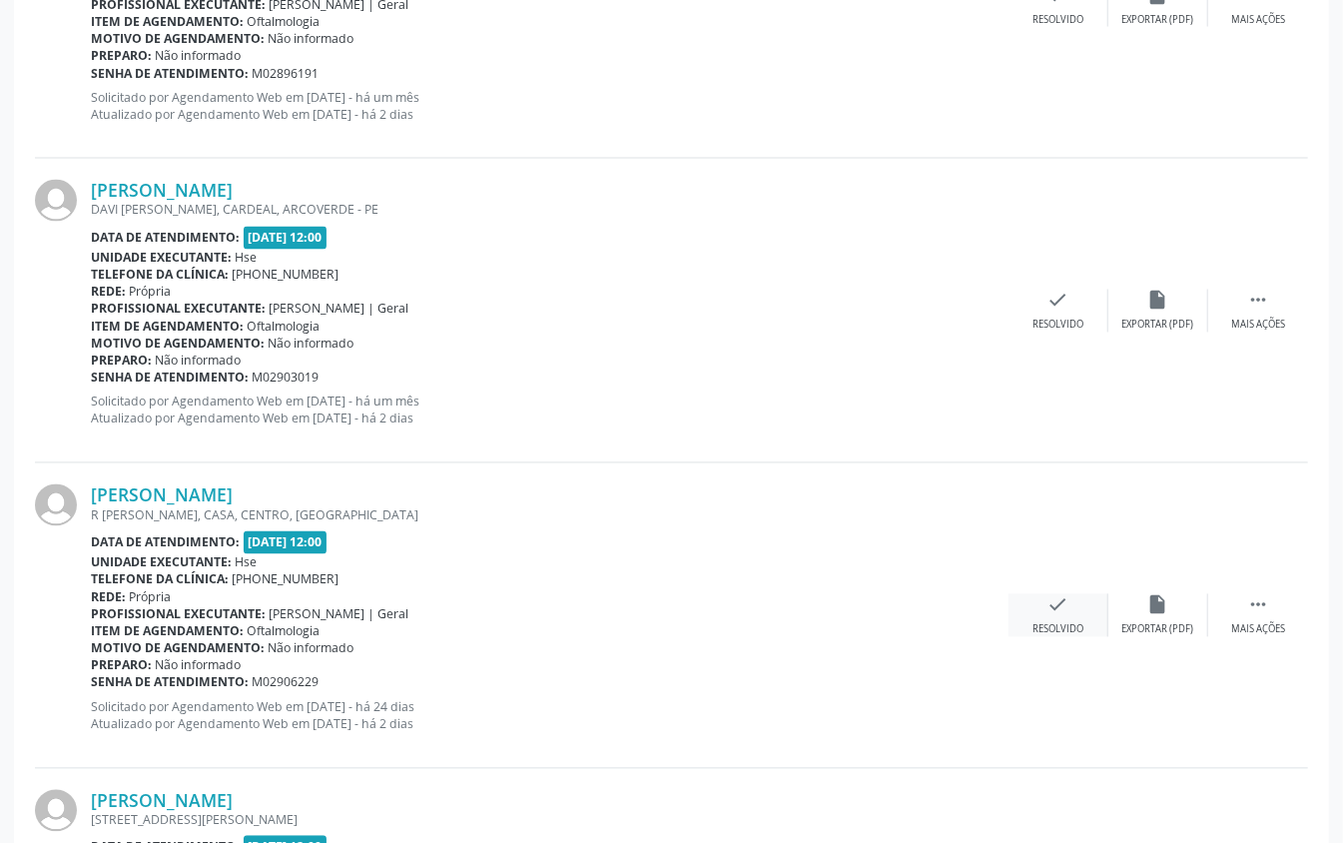 The width and height of the screenshot is (1343, 843). Describe the element at coordinates (286, 377) in the screenshot. I see `span: M02903019` at that location.